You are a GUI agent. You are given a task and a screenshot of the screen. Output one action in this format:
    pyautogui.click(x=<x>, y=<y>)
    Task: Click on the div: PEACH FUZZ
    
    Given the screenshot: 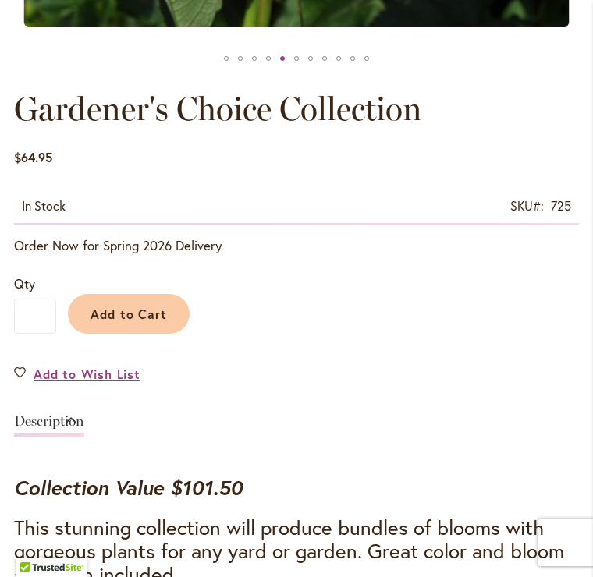 What is the action you would take?
    pyautogui.click(x=310, y=58)
    